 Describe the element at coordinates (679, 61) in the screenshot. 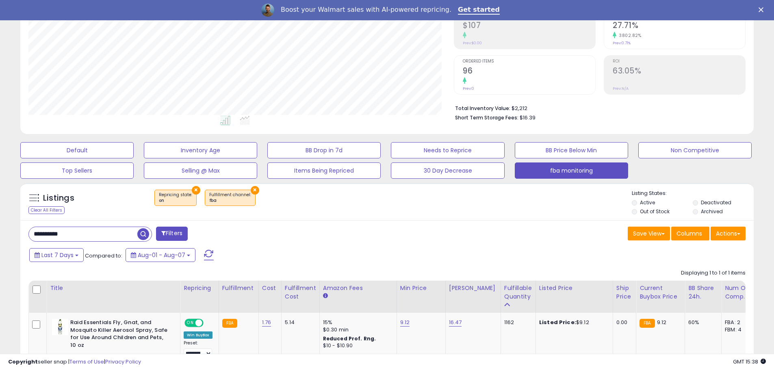

I see `span: ROI` at that location.